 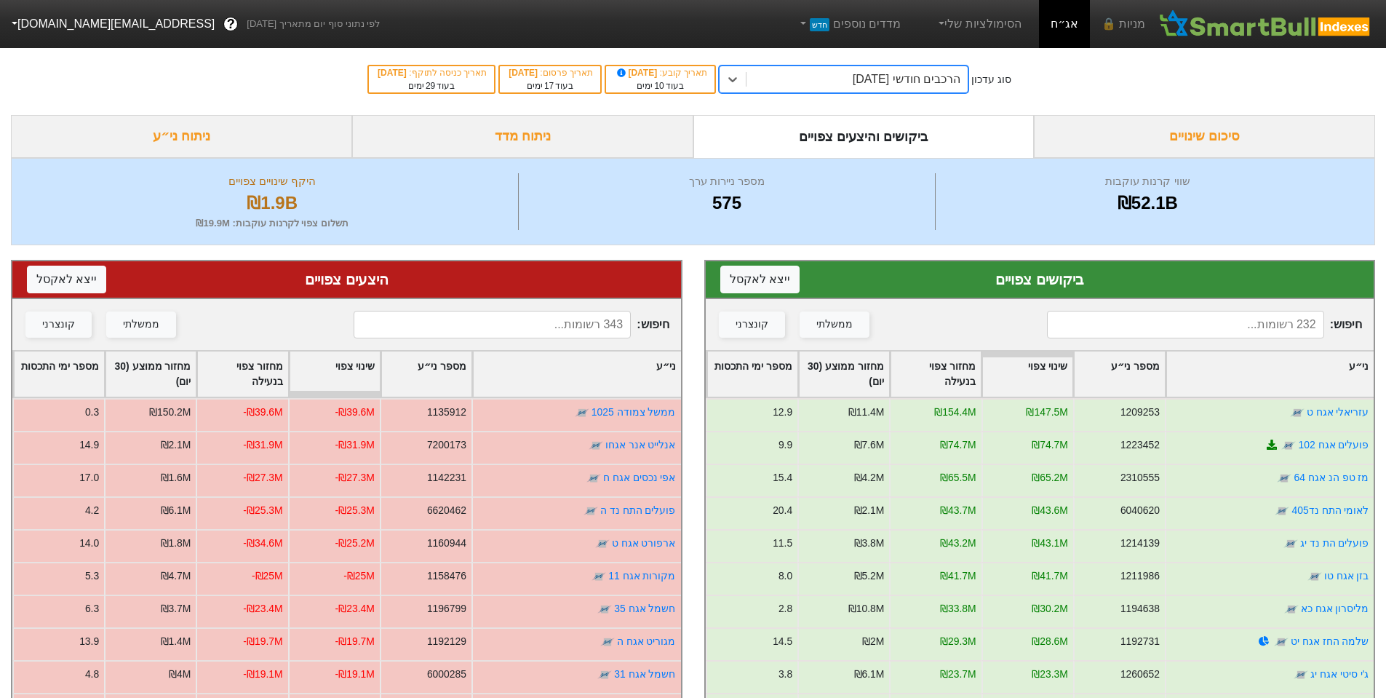 What do you see at coordinates (432, 73) in the screenshot?
I see `div: תאריך כניסה לתוקף :` at bounding box center [432, 73].